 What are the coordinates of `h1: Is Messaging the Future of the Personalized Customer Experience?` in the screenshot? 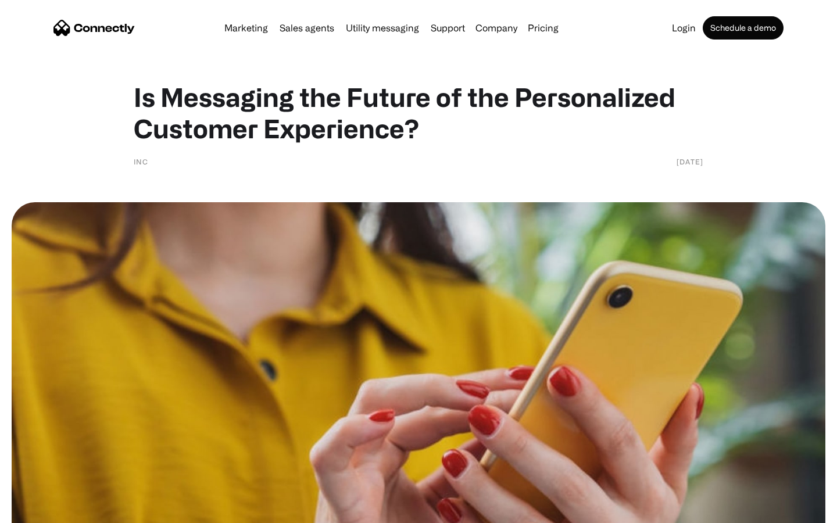 It's located at (418, 113).